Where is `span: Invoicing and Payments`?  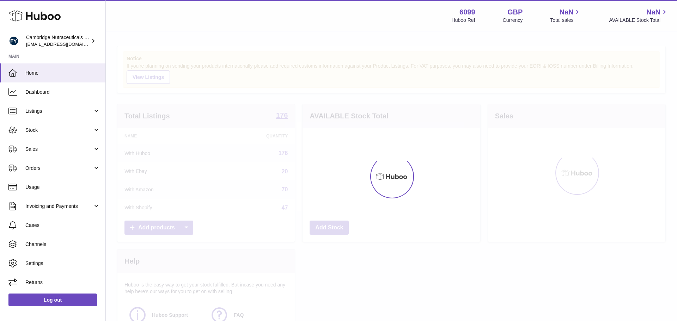
span: Invoicing and Payments is located at coordinates (59, 206).